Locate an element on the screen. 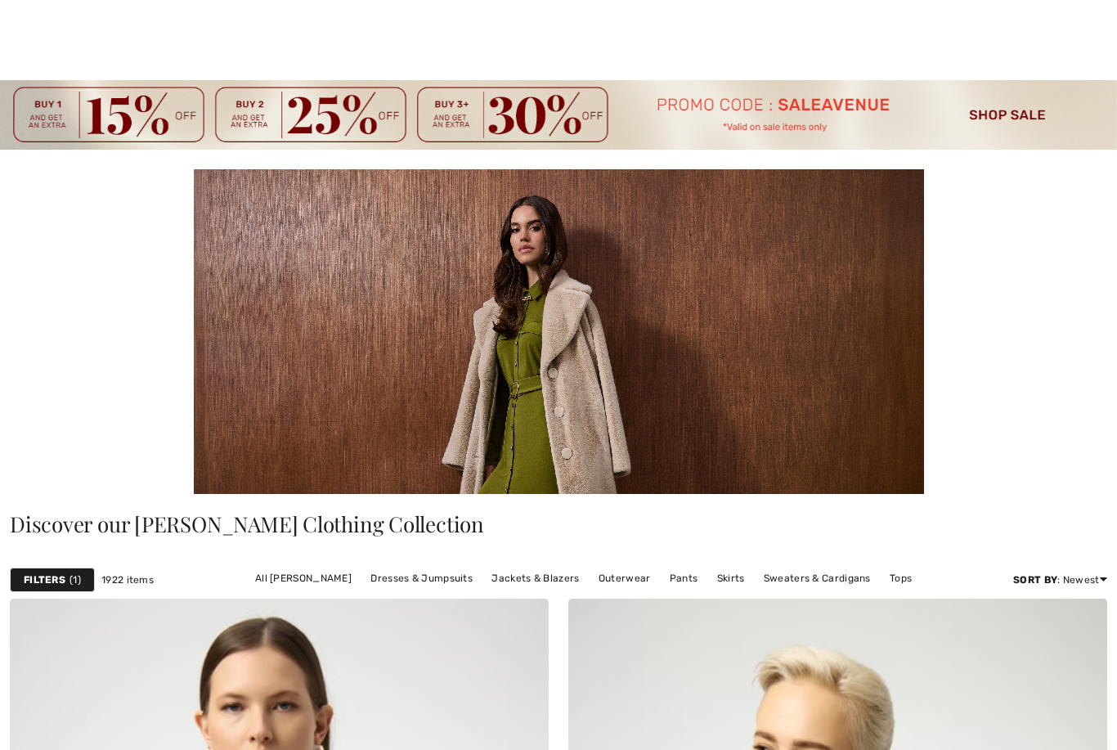  a: Skirts is located at coordinates (731, 578).